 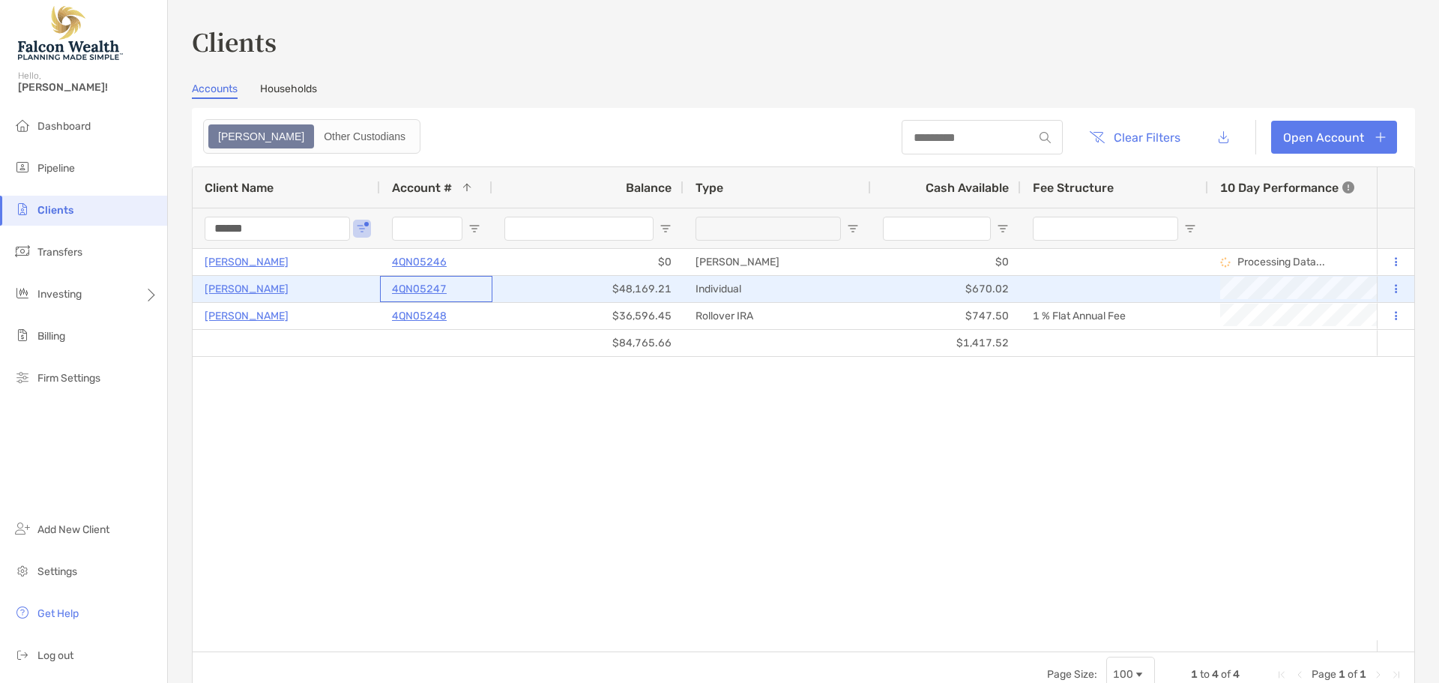 I want to click on div: Zoe, so click(x=261, y=136).